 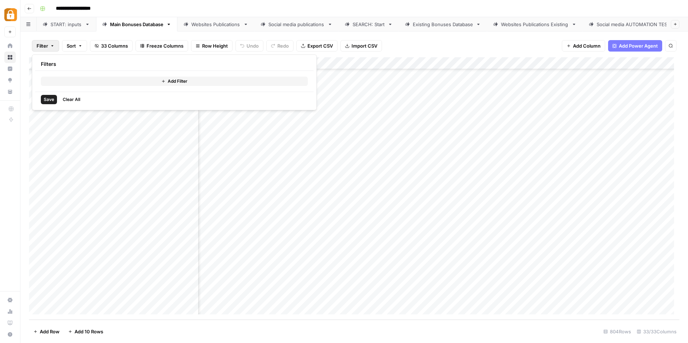 What do you see at coordinates (162, 46) in the screenshot?
I see `button: Freeze Columns` at bounding box center [162, 46].